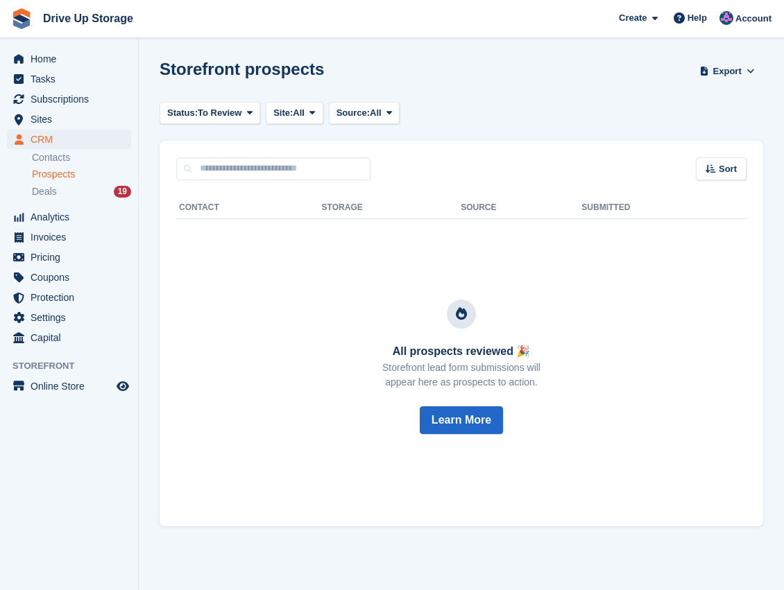 This screenshot has width=784, height=590. Describe the element at coordinates (75, 366) in the screenshot. I see `span: Storefront` at that location.